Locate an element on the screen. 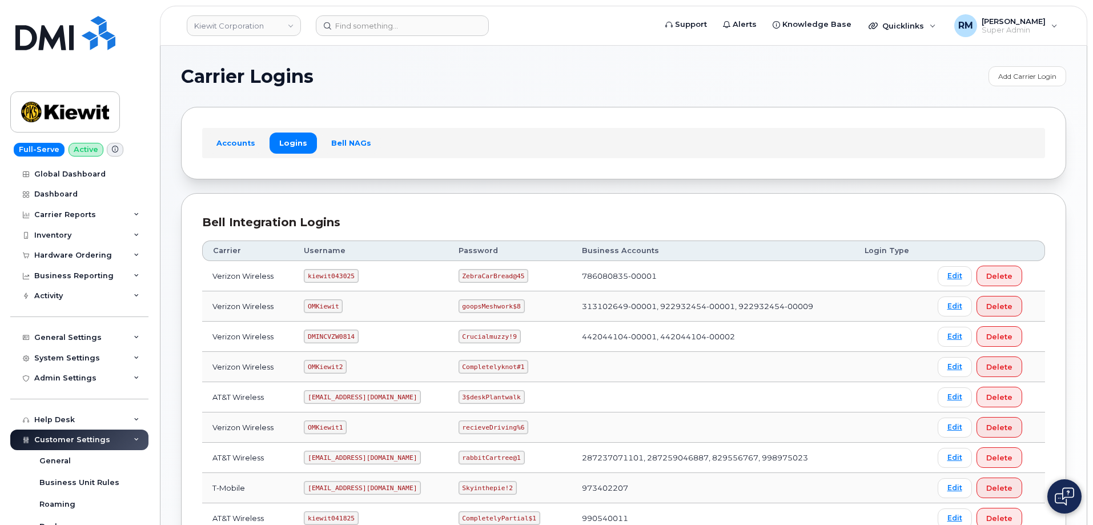 The height and width of the screenshot is (525, 1093). code: CompletelyPartial$1 is located at coordinates (499, 518).